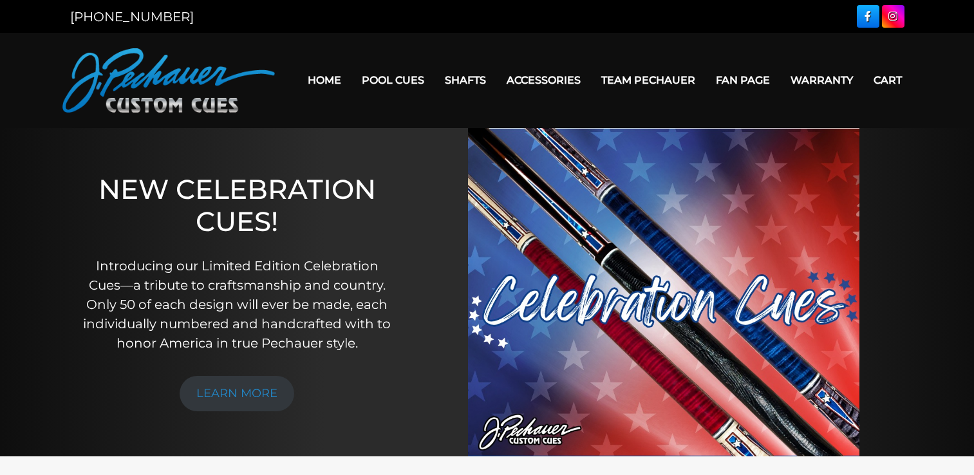  What do you see at coordinates (393, 80) in the screenshot?
I see `a: Pool Cues` at bounding box center [393, 80].